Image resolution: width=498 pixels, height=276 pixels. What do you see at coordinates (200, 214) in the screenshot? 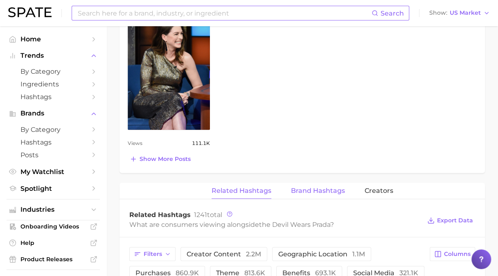
I see `span: 1241` at bounding box center [200, 214].